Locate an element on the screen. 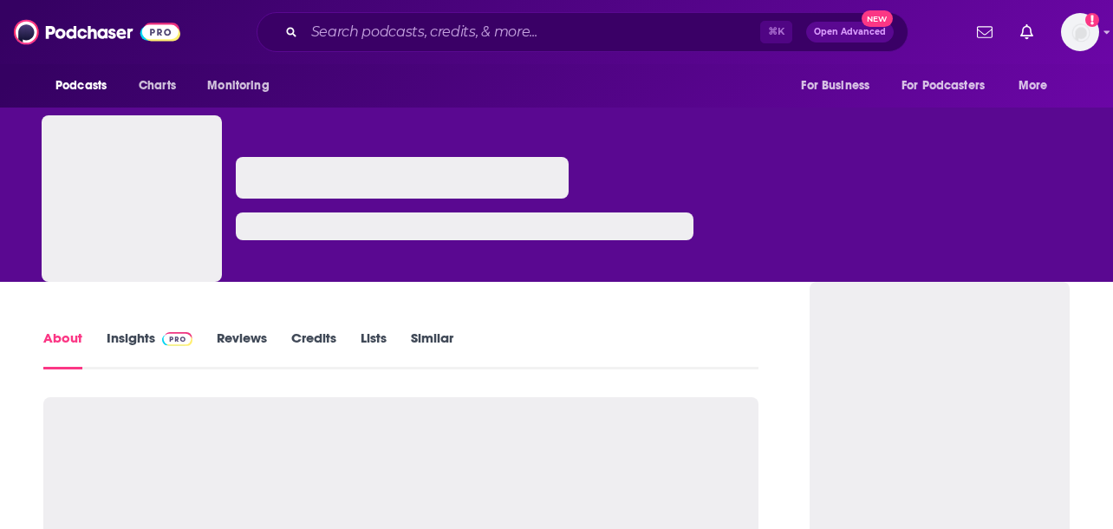 This screenshot has height=529, width=1113. span: ⌘ K is located at coordinates (776, 32).